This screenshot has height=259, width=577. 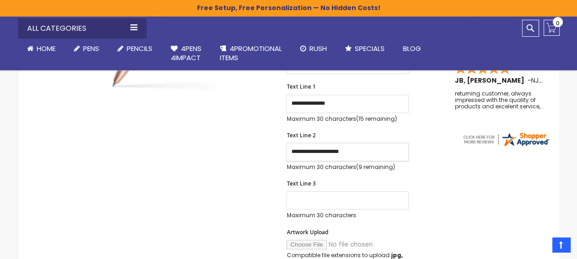 What do you see at coordinates (139, 48) in the screenshot?
I see `span: Pencils` at bounding box center [139, 48].